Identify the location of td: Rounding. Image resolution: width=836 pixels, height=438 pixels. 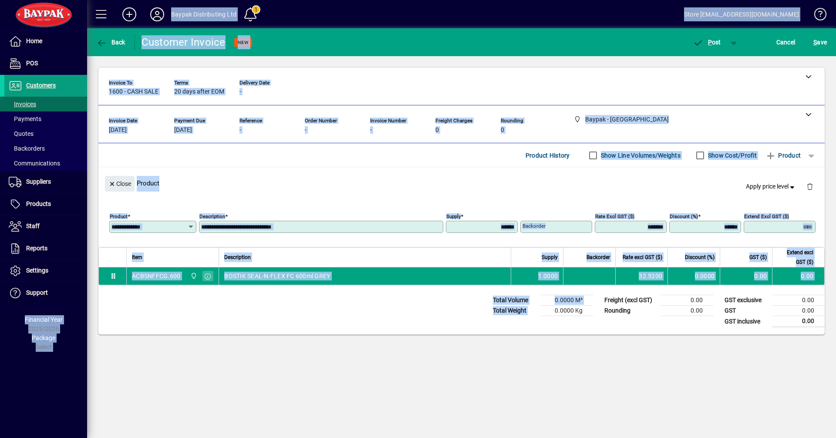
(631, 311).